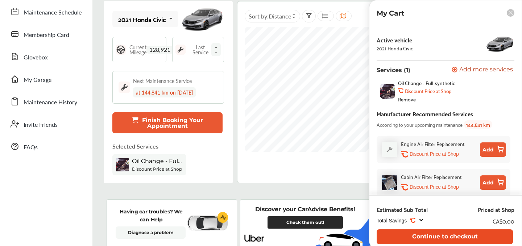  I want to click on div: Next Maintenance Service, so click(162, 81).